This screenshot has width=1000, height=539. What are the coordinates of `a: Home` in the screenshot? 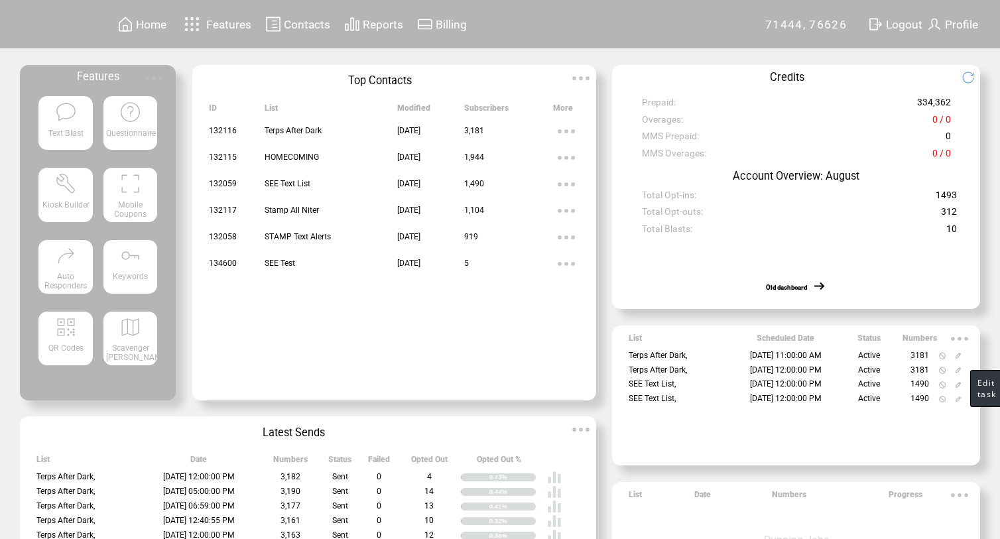 It's located at (142, 24).